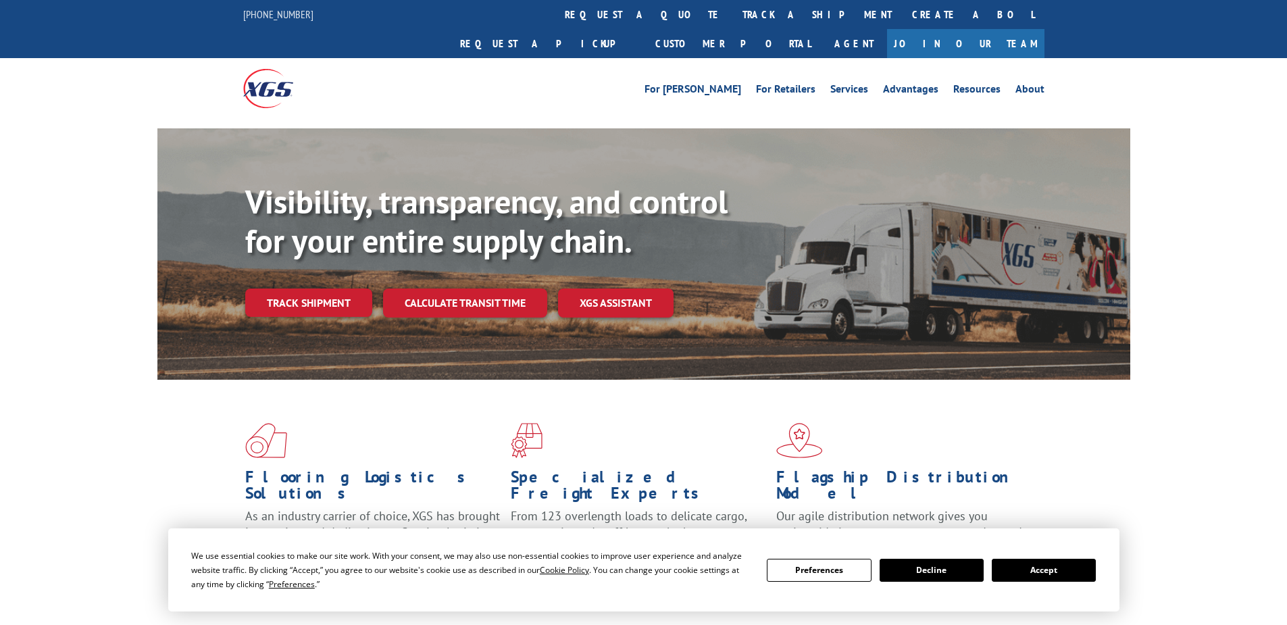  What do you see at coordinates (854, 43) in the screenshot?
I see `a: Agent` at bounding box center [854, 43].